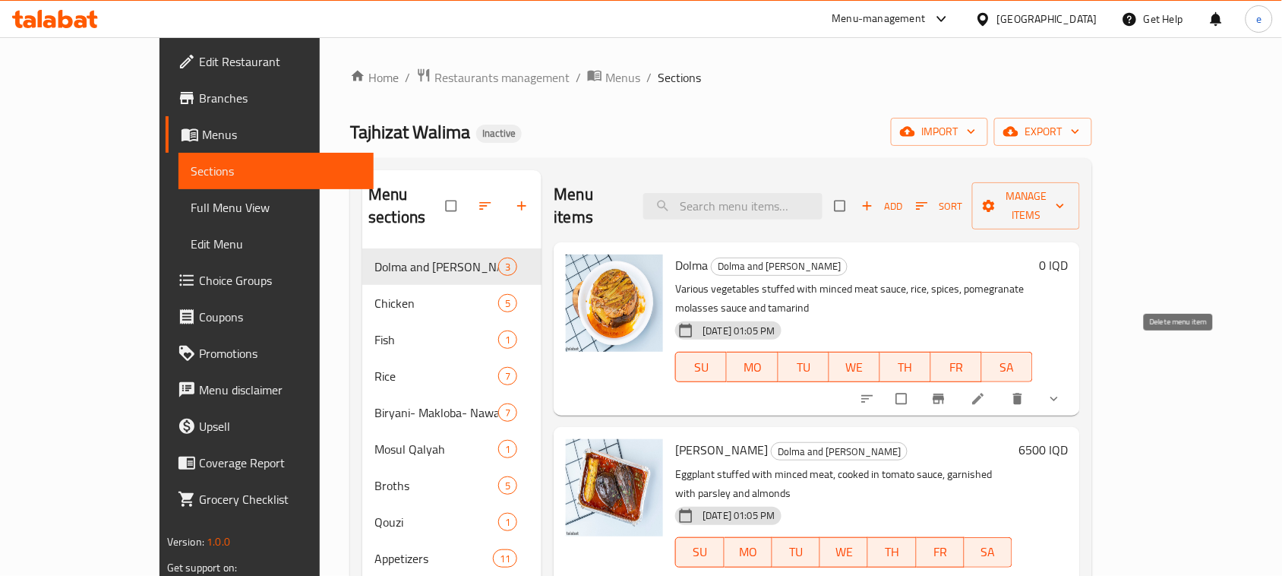  What do you see at coordinates (410, 131) in the screenshot?
I see `span: Tajhizat Walima` at bounding box center [410, 131].